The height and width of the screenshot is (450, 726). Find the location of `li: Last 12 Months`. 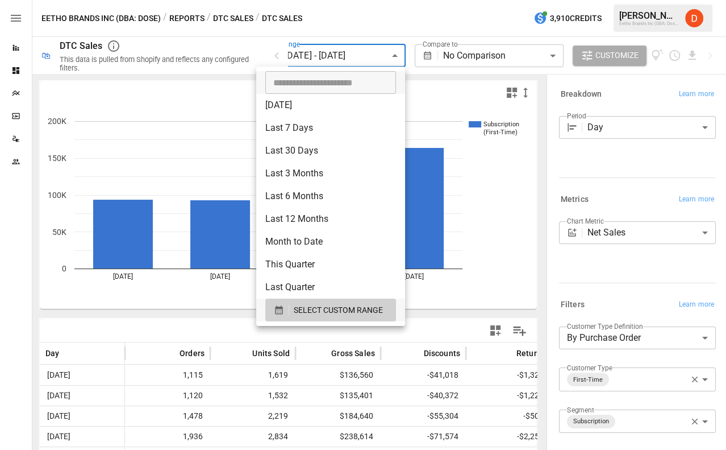

li: Last 12 Months is located at coordinates (331, 219).